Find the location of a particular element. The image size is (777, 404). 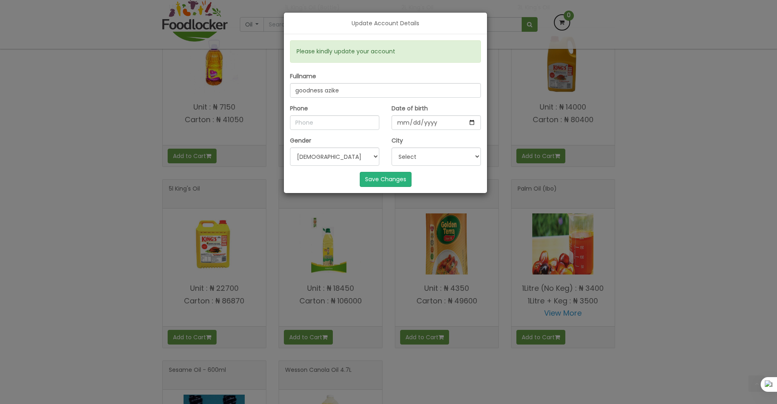

label: Gender is located at coordinates (300, 141).